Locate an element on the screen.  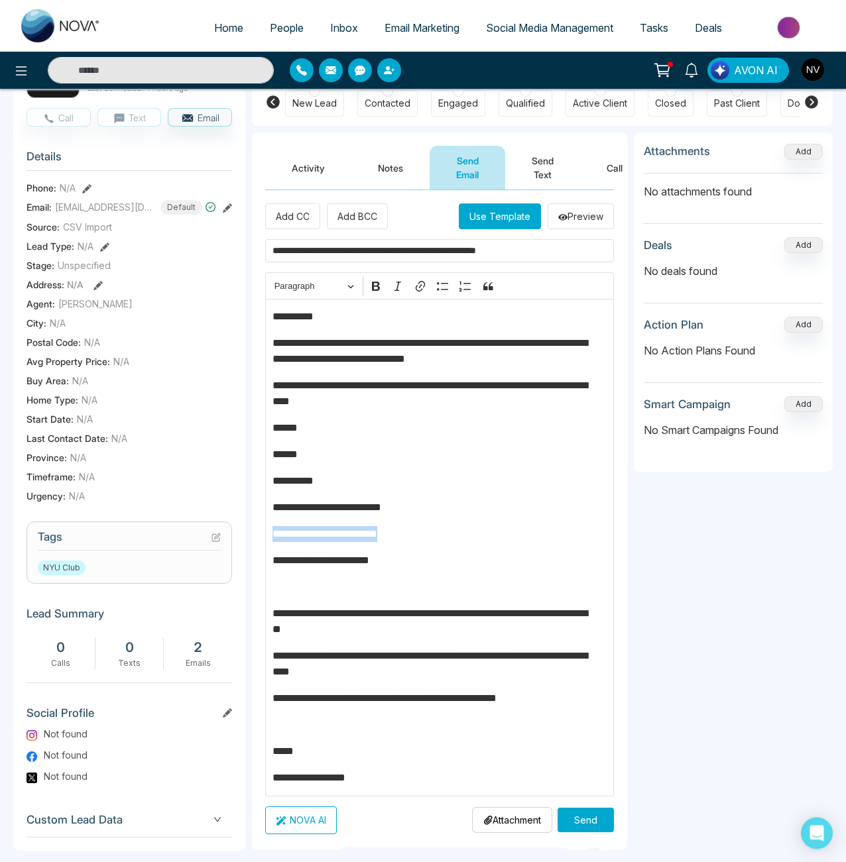
span: Tasks is located at coordinates (653, 28).